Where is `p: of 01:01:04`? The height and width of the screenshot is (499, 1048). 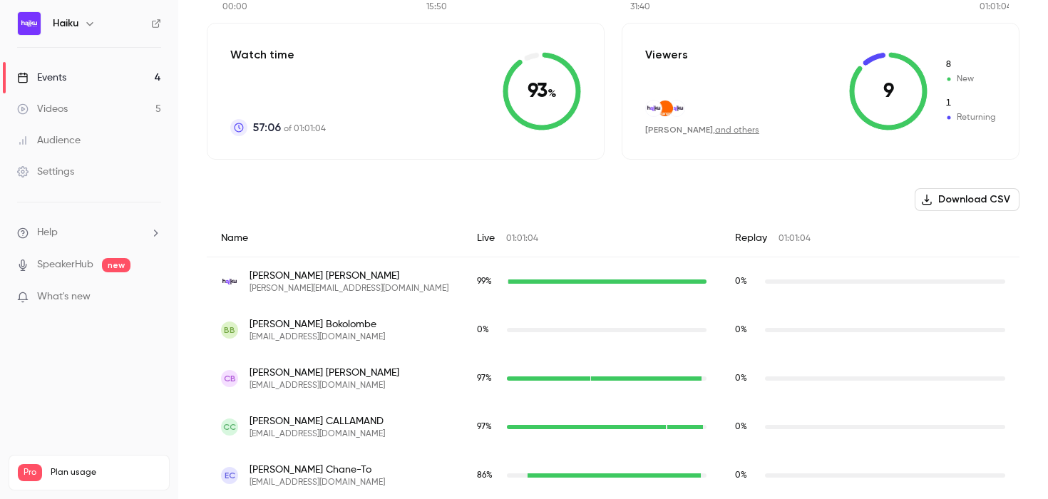 p: of 01:01:04 is located at coordinates (289, 128).